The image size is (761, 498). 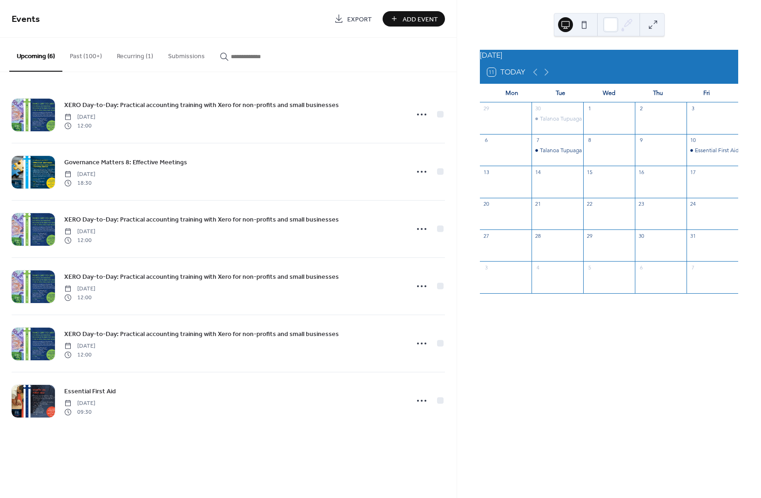 I want to click on a: Export, so click(x=353, y=19).